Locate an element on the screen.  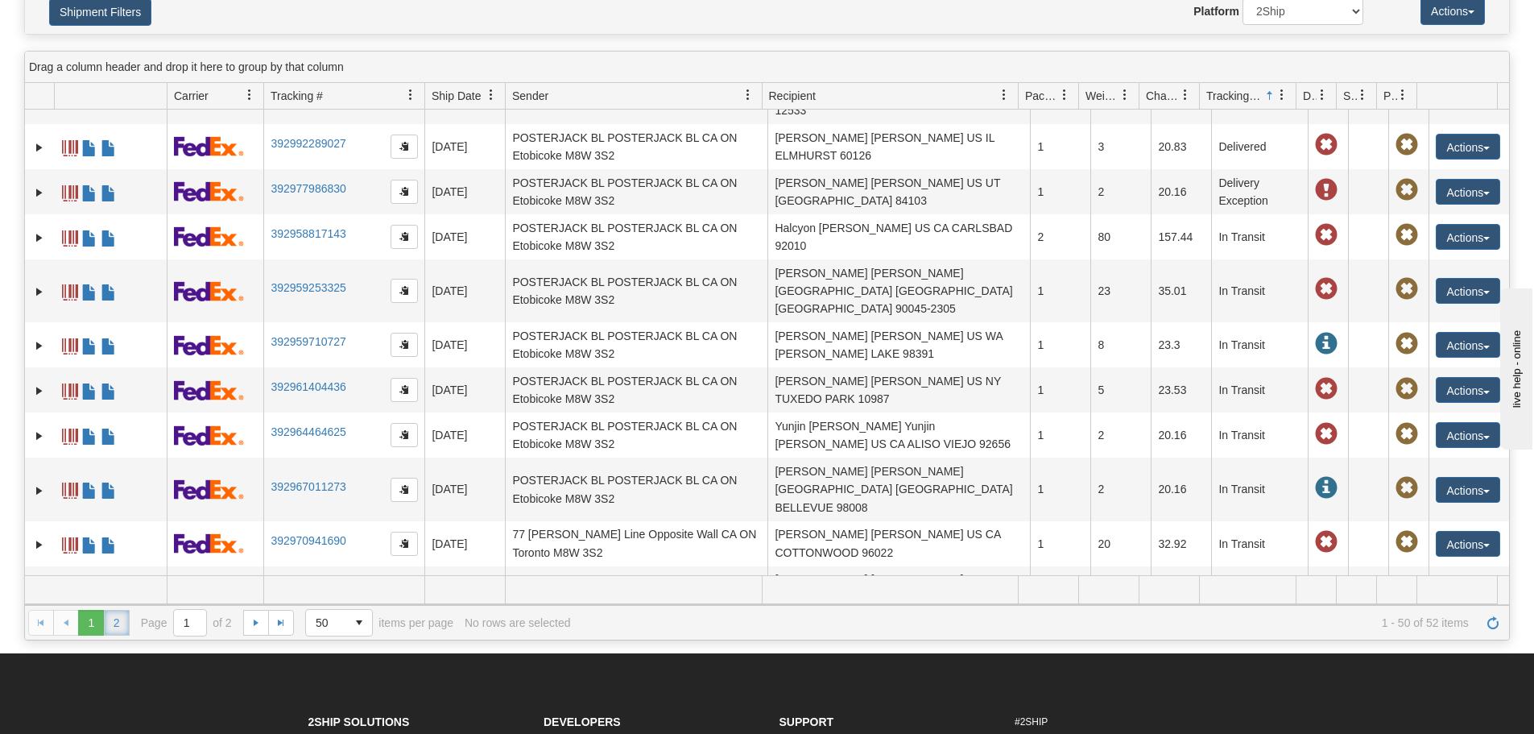
td: 1 is located at coordinates (1060, 390).